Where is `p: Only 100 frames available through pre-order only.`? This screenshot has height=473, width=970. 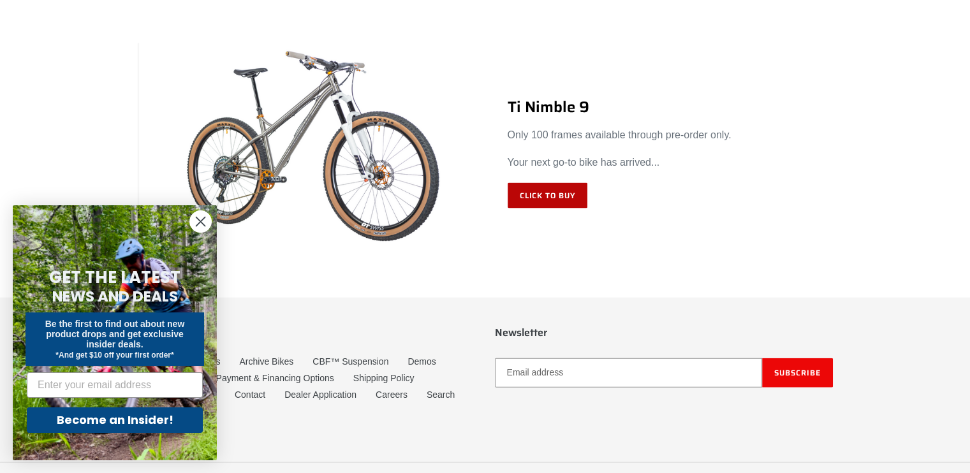
p: Only 100 frames available through pre-order only. is located at coordinates (670, 135).